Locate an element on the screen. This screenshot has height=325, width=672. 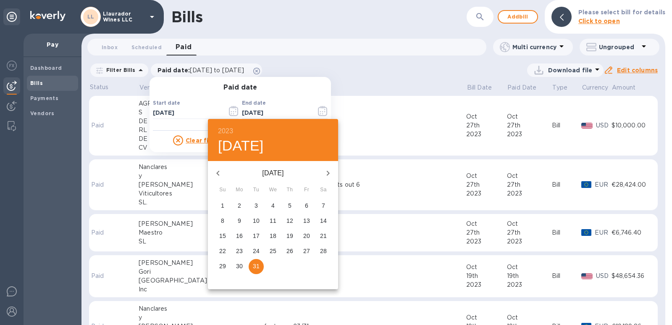
button: 3 is located at coordinates (256, 206).